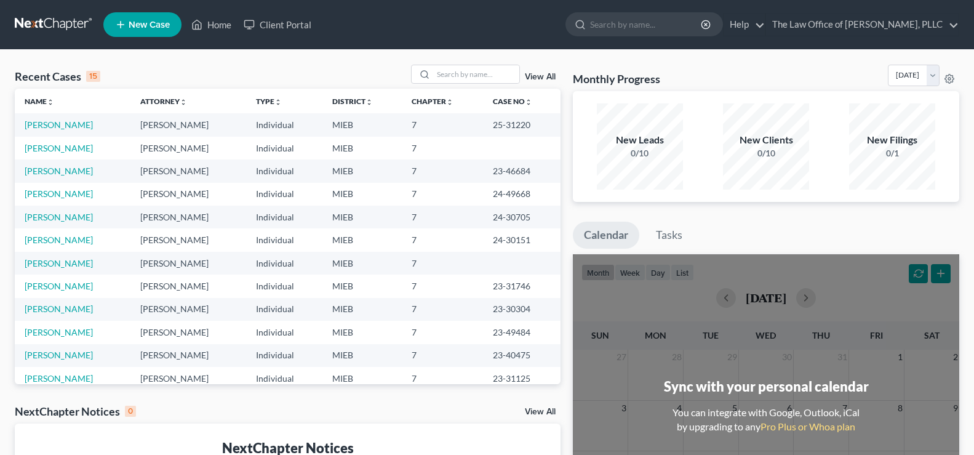 This screenshot has height=455, width=974. I want to click on a: Typeunfold_more, so click(269, 101).